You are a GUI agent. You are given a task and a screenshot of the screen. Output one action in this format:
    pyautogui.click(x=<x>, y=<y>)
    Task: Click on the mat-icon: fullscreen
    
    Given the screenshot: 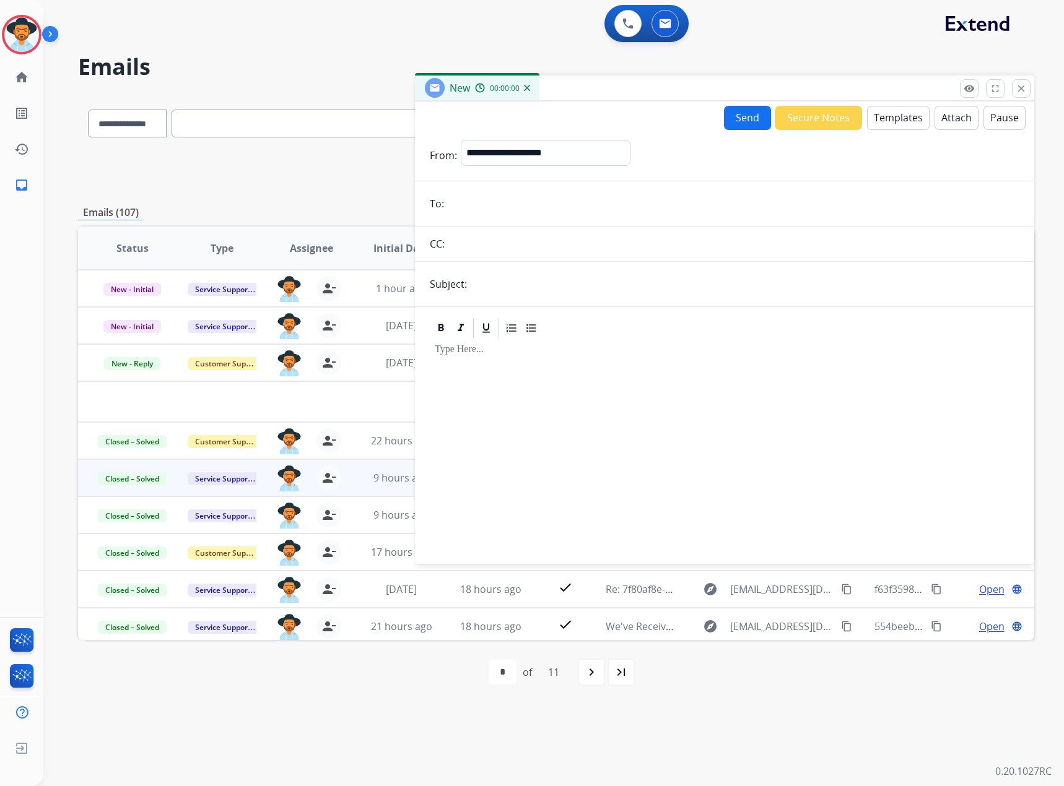 What is the action you would take?
    pyautogui.click(x=995, y=89)
    